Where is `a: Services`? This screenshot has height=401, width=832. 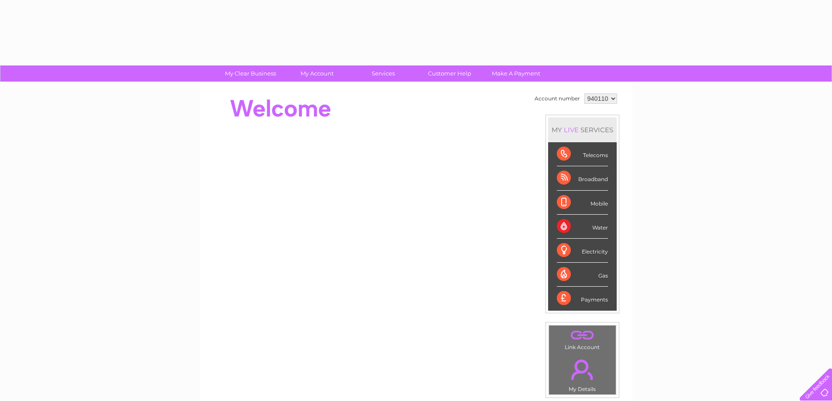
a: Services is located at coordinates (383, 73).